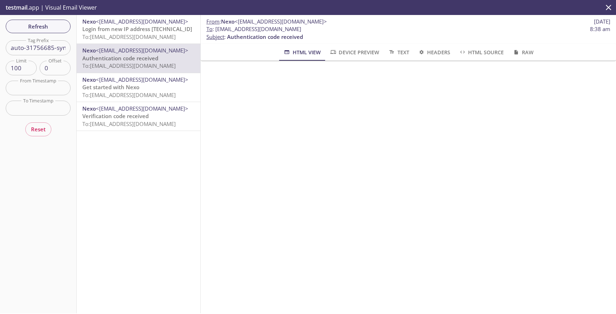 This screenshot has width=616, height=314. What do you see at coordinates (38, 26) in the screenshot?
I see `span: Refresh` at bounding box center [38, 26].